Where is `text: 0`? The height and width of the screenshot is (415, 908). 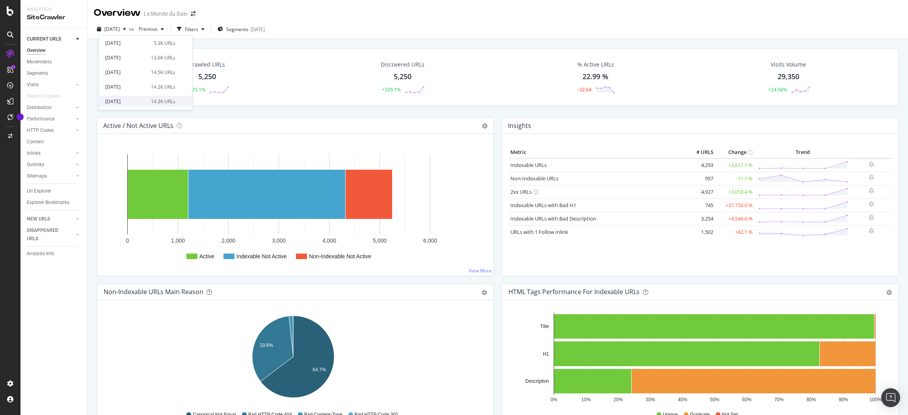
text: 0 is located at coordinates (128, 241).